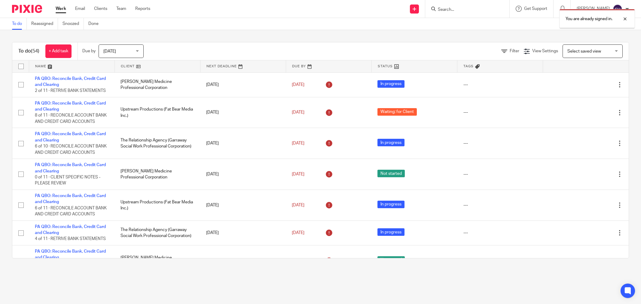  Describe the element at coordinates (61, 9) in the screenshot. I see `a: Work` at that location.